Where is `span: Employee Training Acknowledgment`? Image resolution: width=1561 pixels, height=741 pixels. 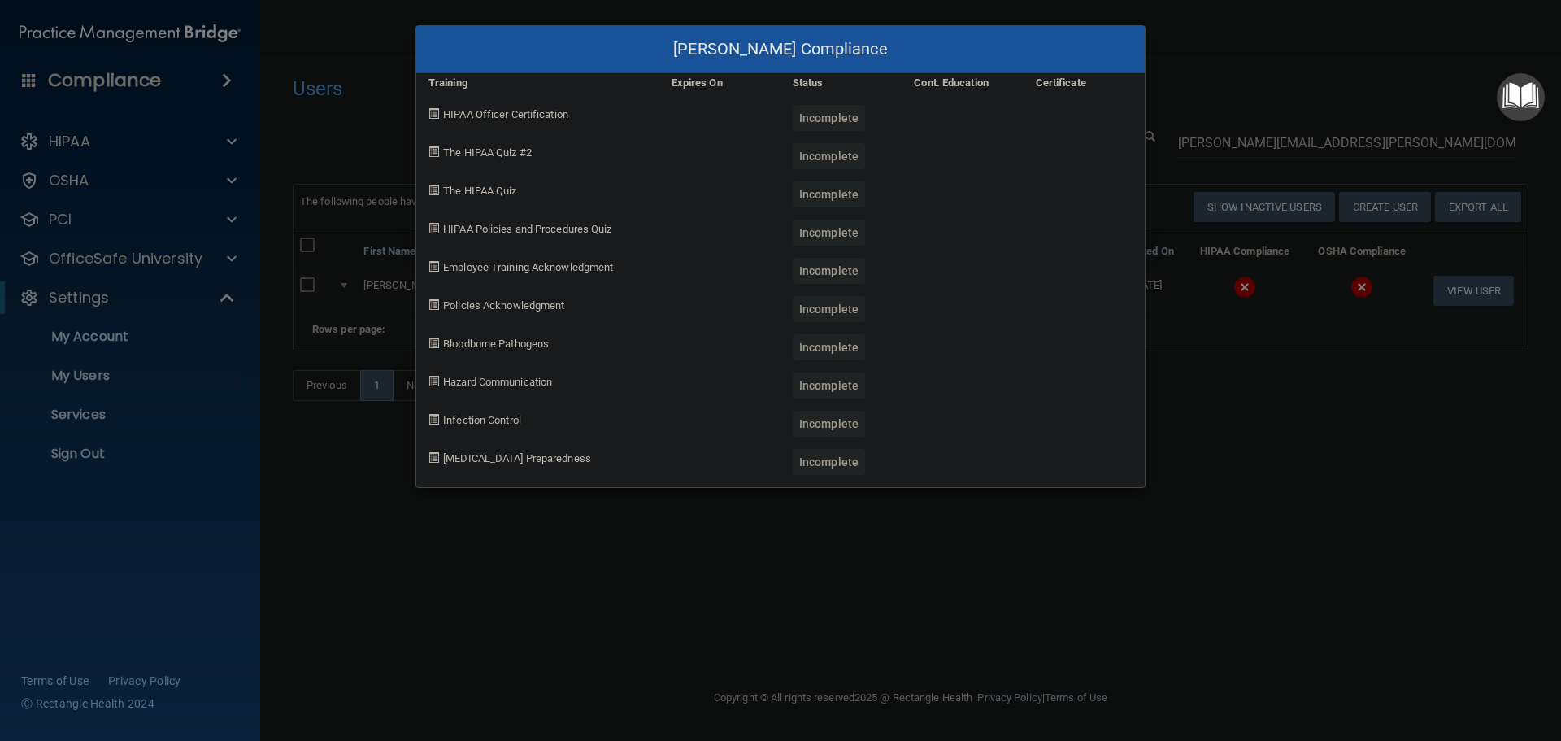 span: Employee Training Acknowledgment is located at coordinates (528, 267).